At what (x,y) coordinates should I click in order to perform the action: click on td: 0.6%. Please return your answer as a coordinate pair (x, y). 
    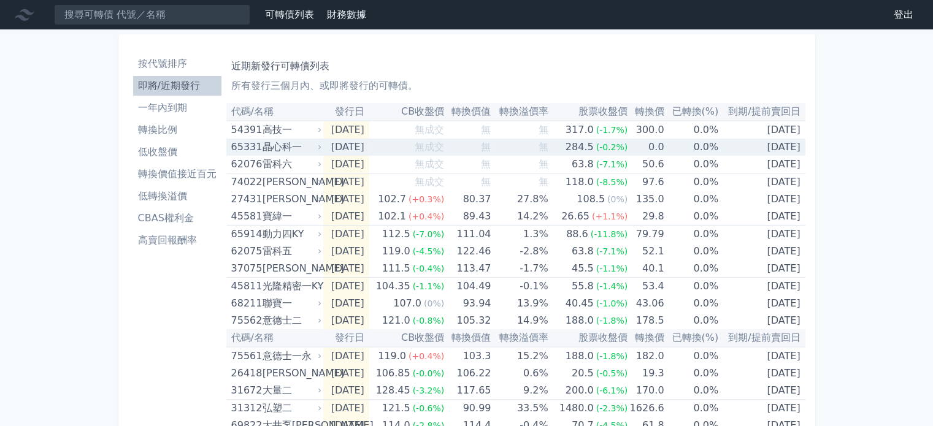
    Looking at the image, I should click on (519, 374).